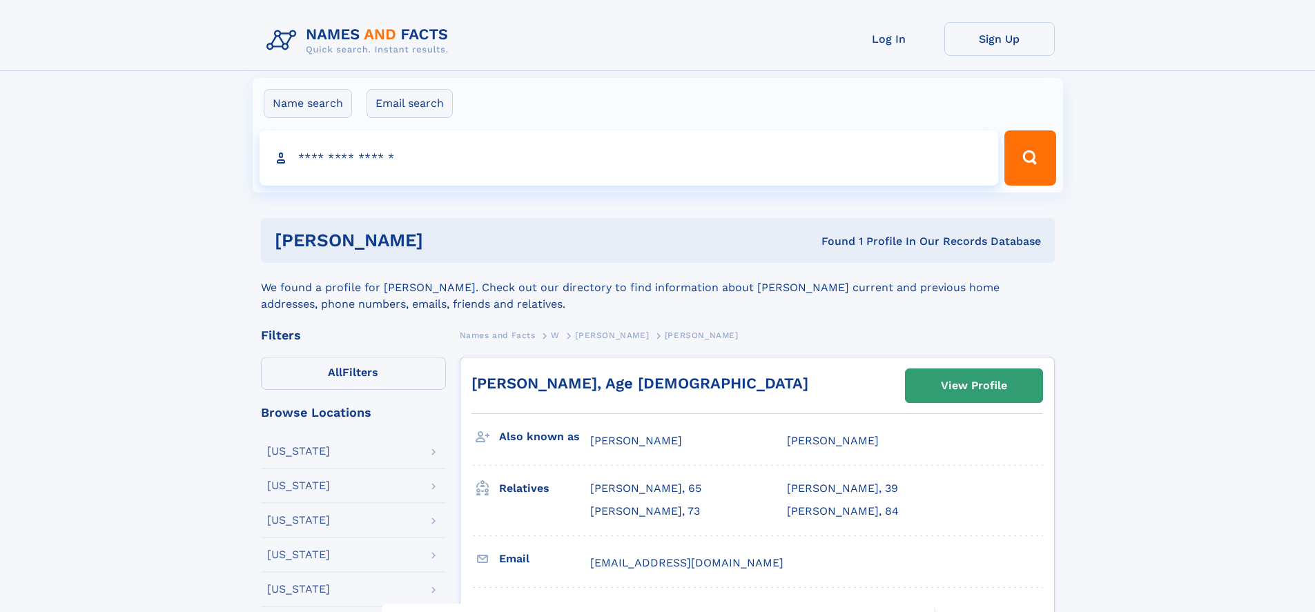  Describe the element at coordinates (555, 335) in the screenshot. I see `a: W` at that location.